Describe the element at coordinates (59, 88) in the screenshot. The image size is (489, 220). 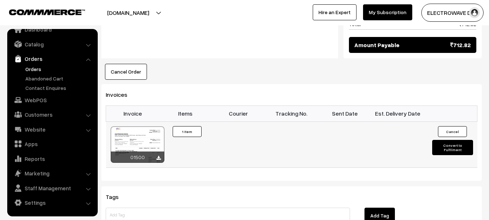
I see `a: Contact Enquires` at that location.